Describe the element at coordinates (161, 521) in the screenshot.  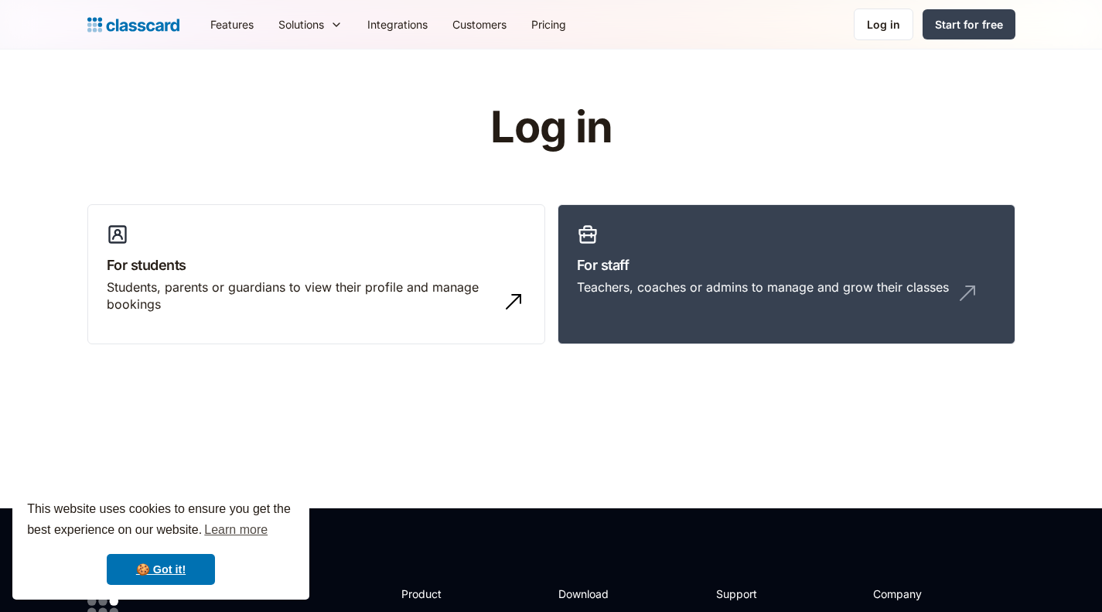
I see `span: This website uses cookies to ensure you get the best experience on our website.` at that location.